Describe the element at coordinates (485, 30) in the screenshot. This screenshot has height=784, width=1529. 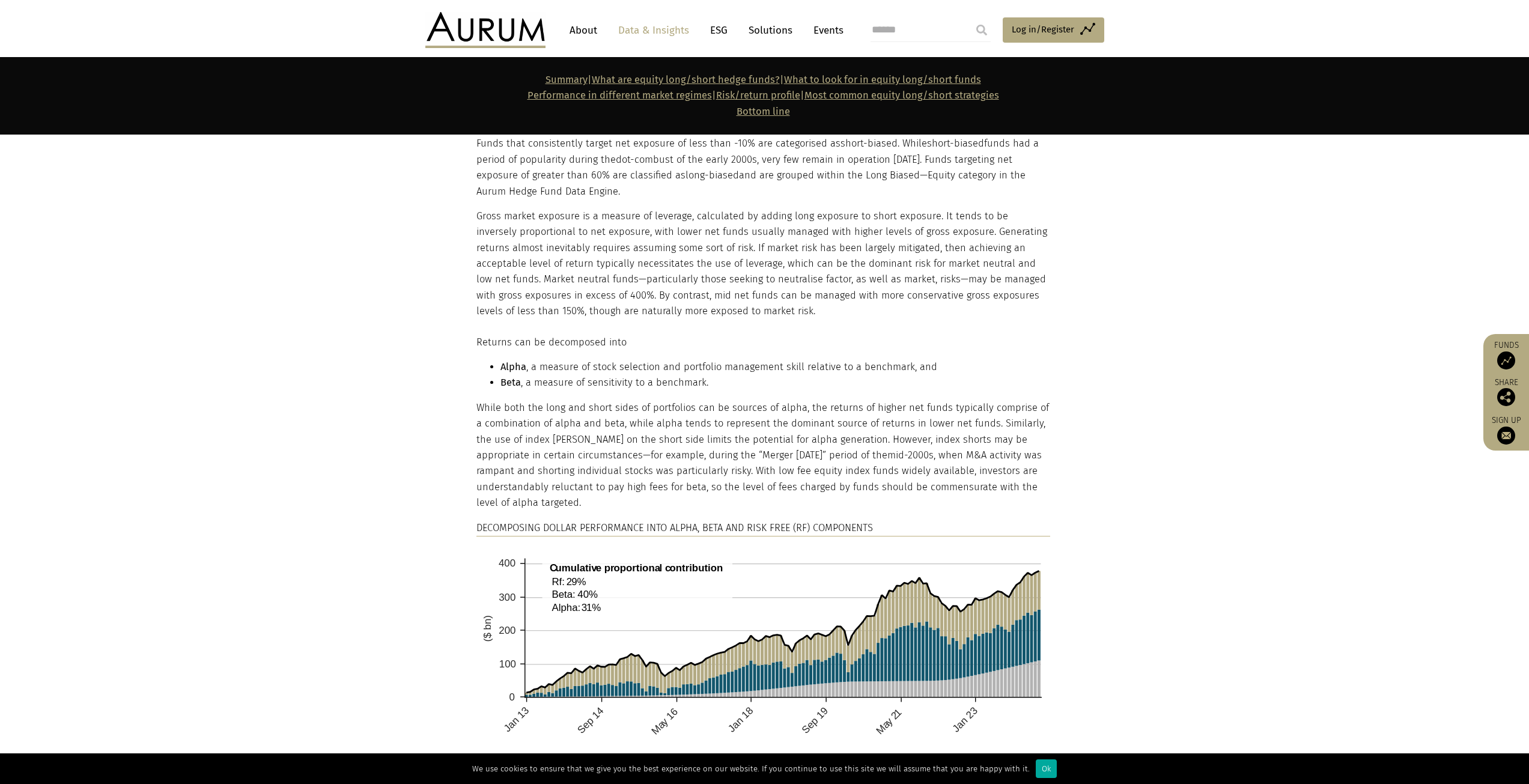
I see `img: Aurum` at that location.